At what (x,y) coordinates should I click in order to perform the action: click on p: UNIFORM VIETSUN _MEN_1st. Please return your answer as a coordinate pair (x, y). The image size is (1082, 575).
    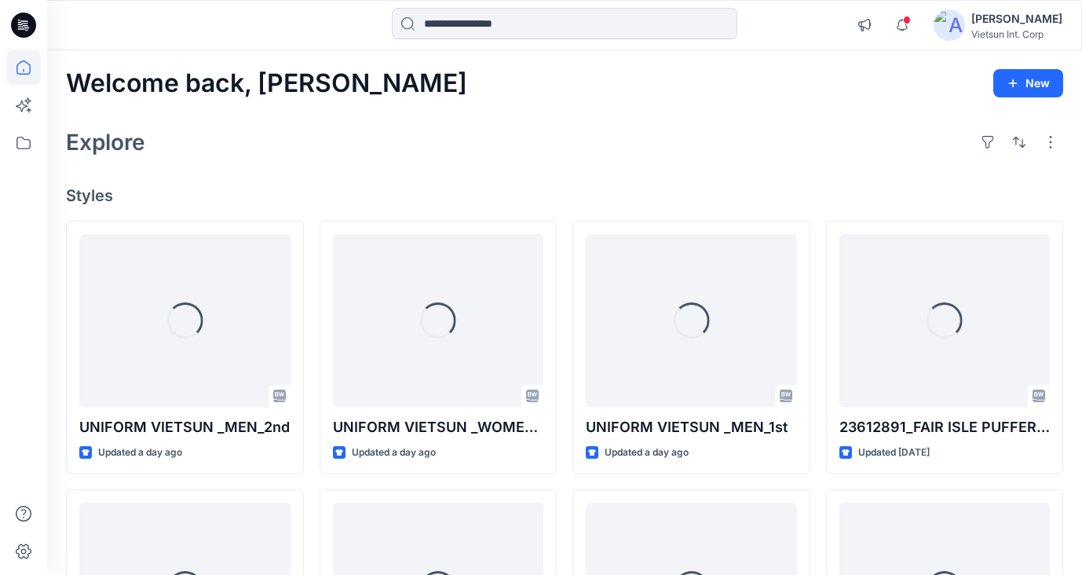
    Looking at the image, I should click on (691, 427).